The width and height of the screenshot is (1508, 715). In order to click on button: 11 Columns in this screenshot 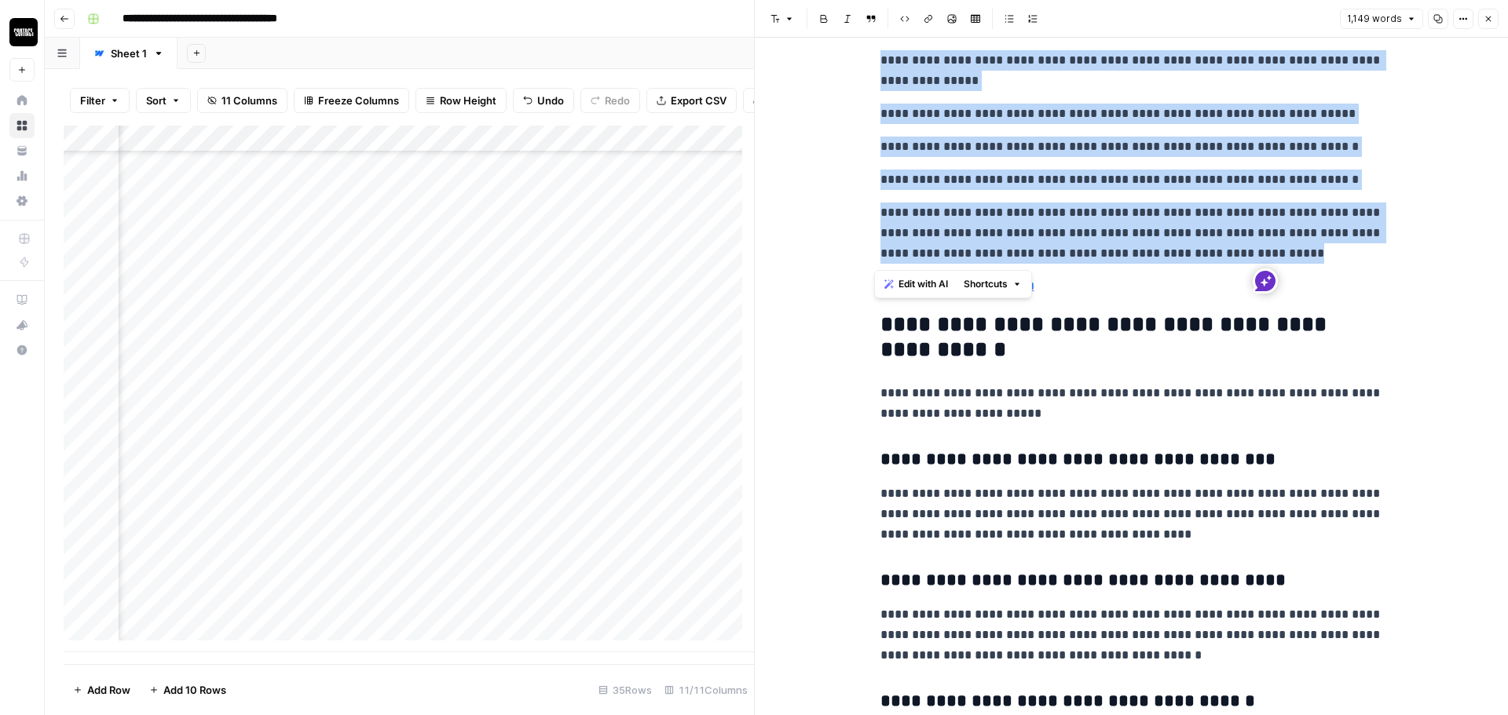, I will do `click(242, 101)`.